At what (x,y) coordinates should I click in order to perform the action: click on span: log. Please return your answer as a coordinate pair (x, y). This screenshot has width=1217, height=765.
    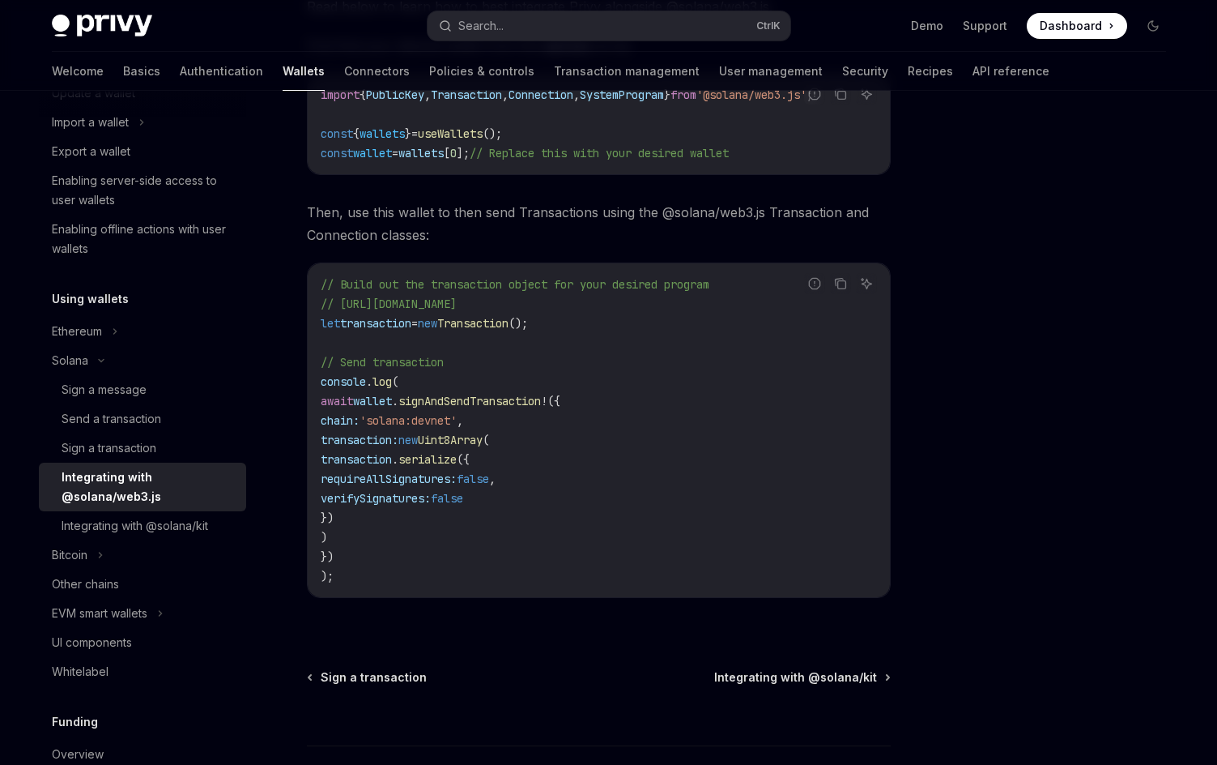
    Looking at the image, I should click on (382, 382).